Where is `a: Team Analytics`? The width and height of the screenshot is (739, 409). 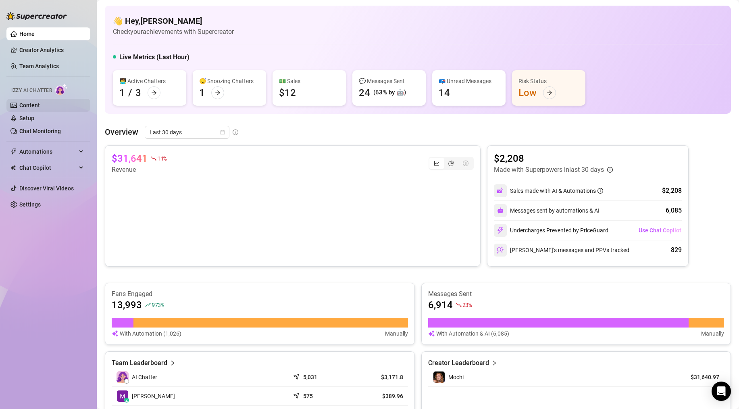
a: Team Analytics is located at coordinates (39, 66).